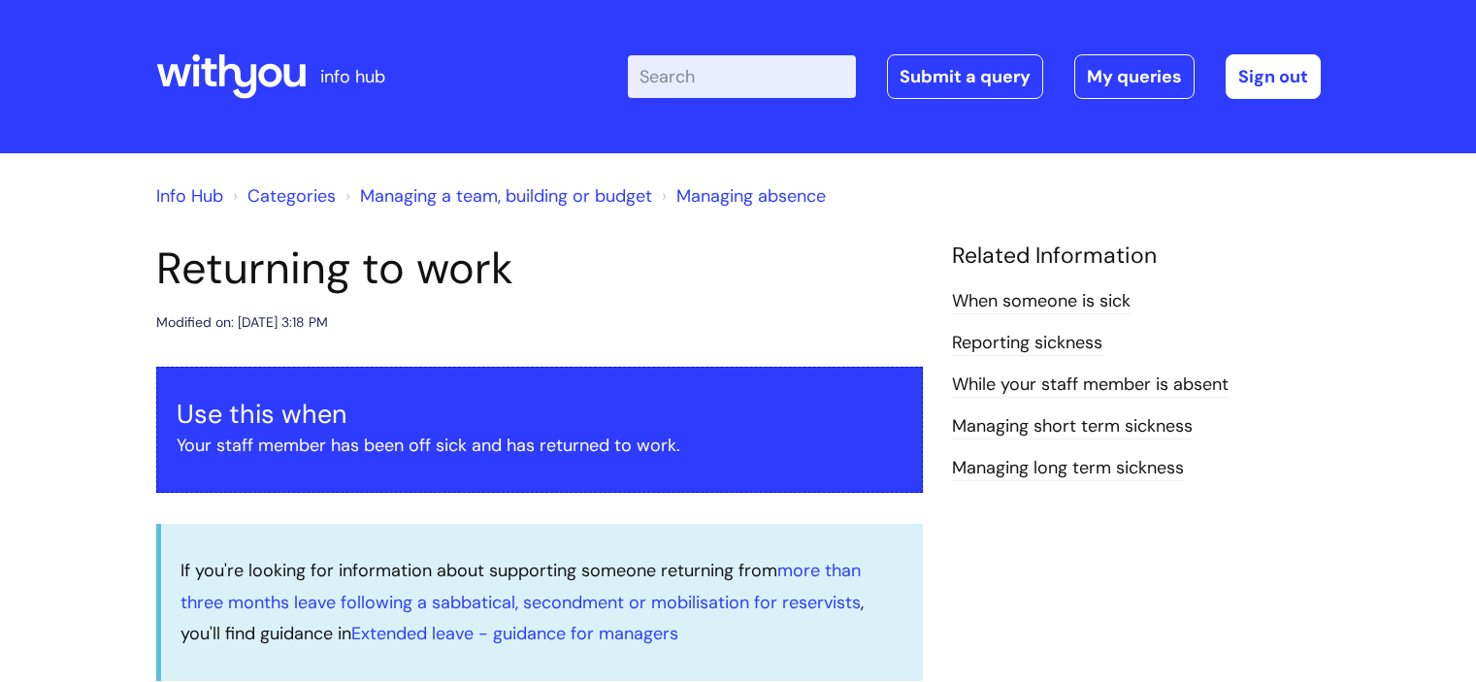  What do you see at coordinates (541, 602) in the screenshot?
I see `p: If you're looking for information about supporting someone returning from , you'll find guidance in` at bounding box center [541, 602].